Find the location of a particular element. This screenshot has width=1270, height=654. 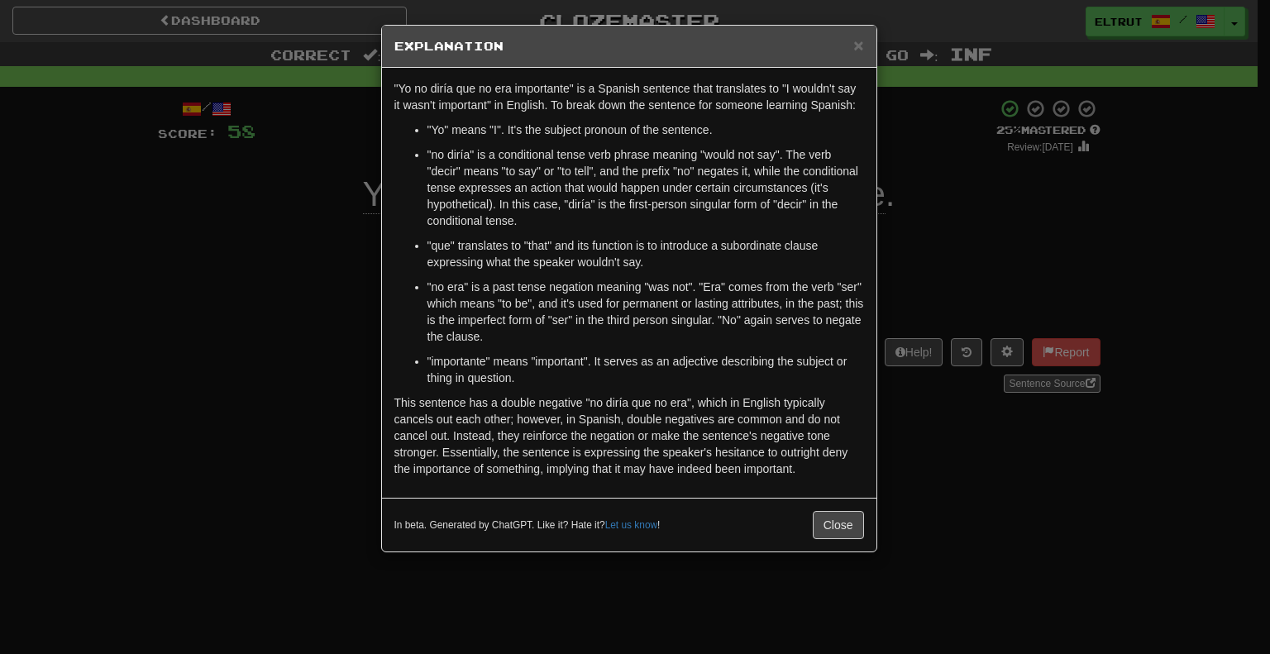

p: "no era" is a past tense negation meaning "was not". "Era" comes from the verb "ser" which means ... is located at coordinates (646, 312).